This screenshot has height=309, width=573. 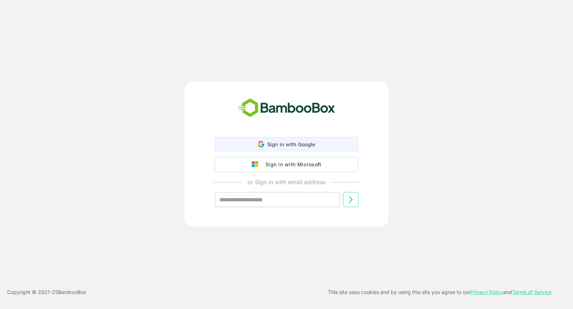 I want to click on div: Sign in with Microsoft, so click(x=292, y=165).